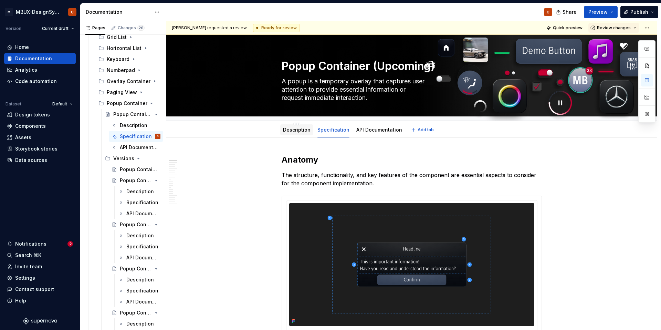 The image size is (661, 330). What do you see at coordinates (40, 266) in the screenshot?
I see `a: Invite team` at bounding box center [40, 266].